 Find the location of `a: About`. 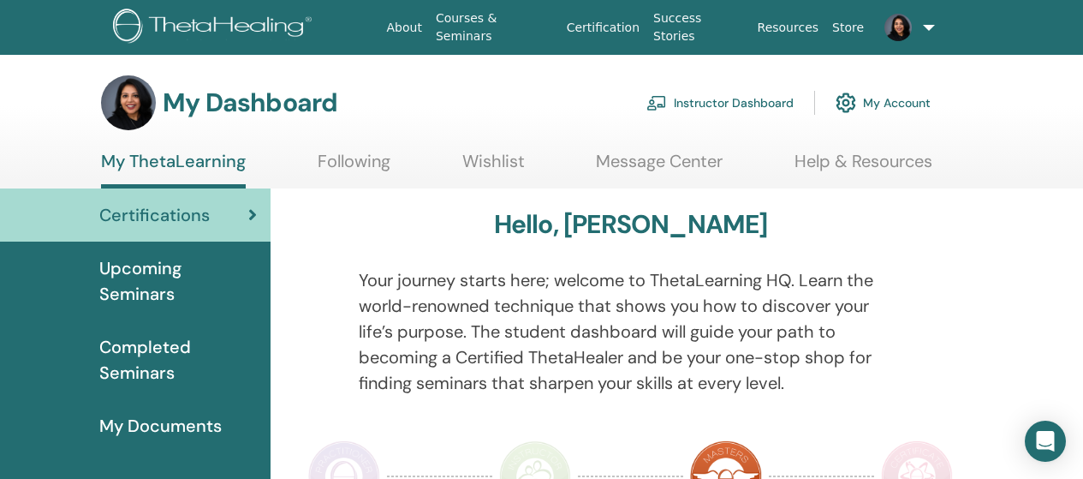

a: About is located at coordinates (404, 27).